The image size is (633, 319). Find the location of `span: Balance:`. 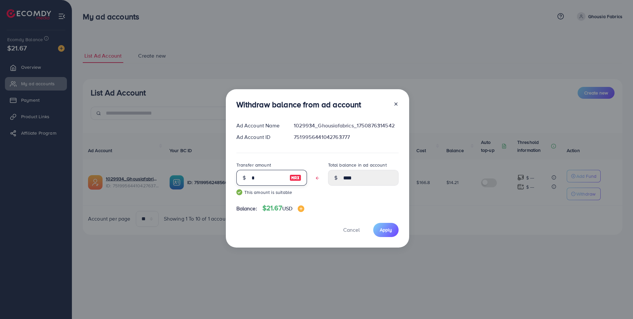

span: Balance: is located at coordinates (247, 209).